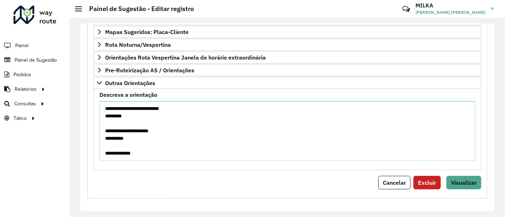 This screenshot has width=505, height=217. What do you see at coordinates (287, 83) in the screenshot?
I see `a: Outras Orientações` at bounding box center [287, 83].